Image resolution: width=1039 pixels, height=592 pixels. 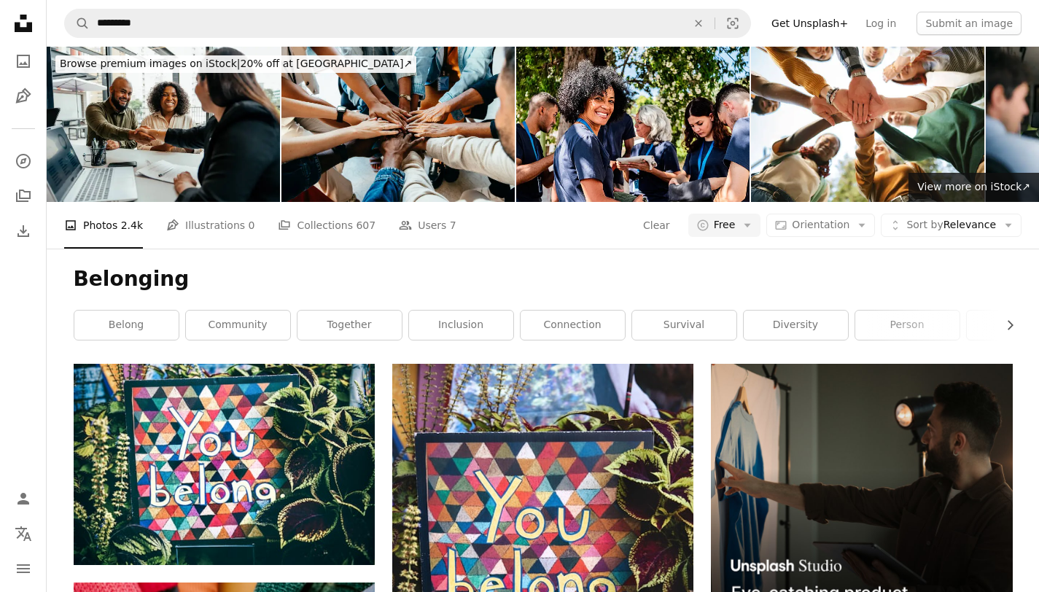 What do you see at coordinates (77, 23) in the screenshot?
I see `button: Search Unsplash` at bounding box center [77, 23].